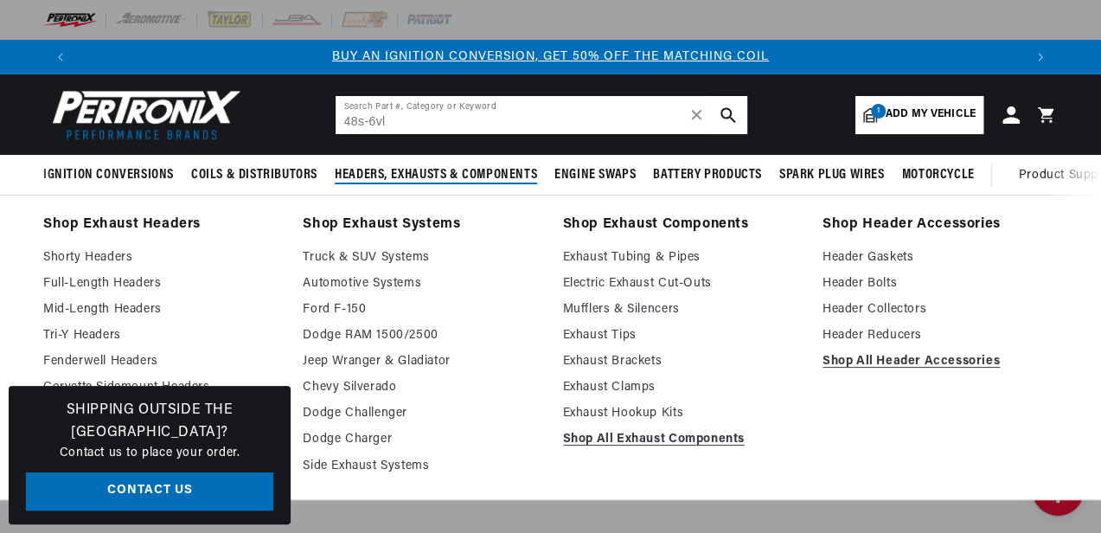 The image size is (1101, 533). Describe the element at coordinates (108, 175) in the screenshot. I see `span: Ignition Conversions` at that location.